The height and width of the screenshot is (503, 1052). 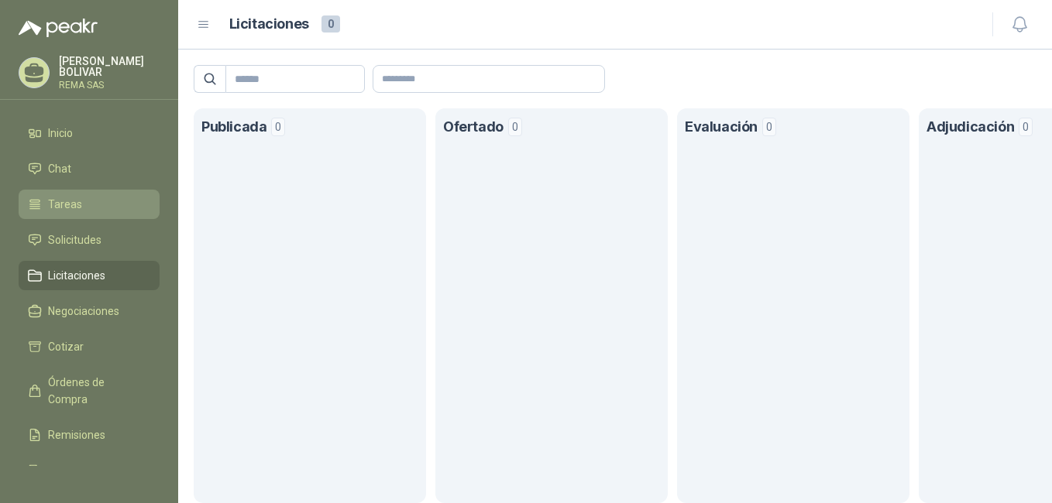 What do you see at coordinates (82, 471) in the screenshot?
I see `span: Configuración` at bounding box center [82, 471].